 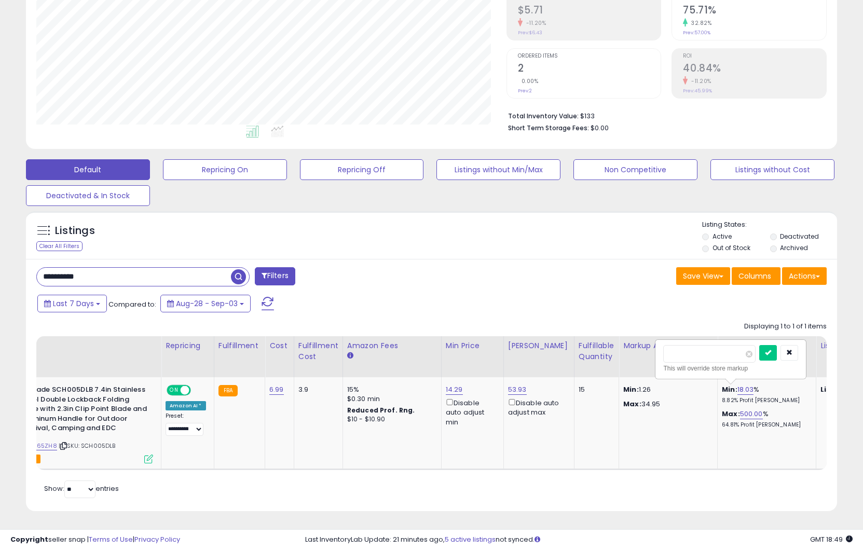 What do you see at coordinates (186, 406) in the screenshot?
I see `div: Amazon AI *` at bounding box center [186, 406].